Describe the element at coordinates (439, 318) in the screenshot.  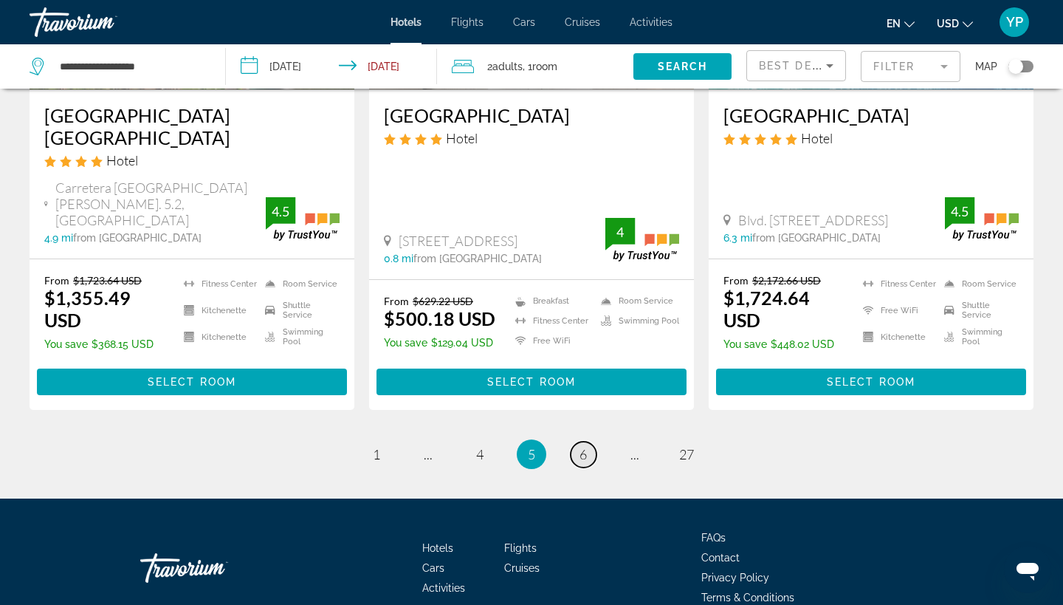
I see `ins: $500.18 USD` at that location.